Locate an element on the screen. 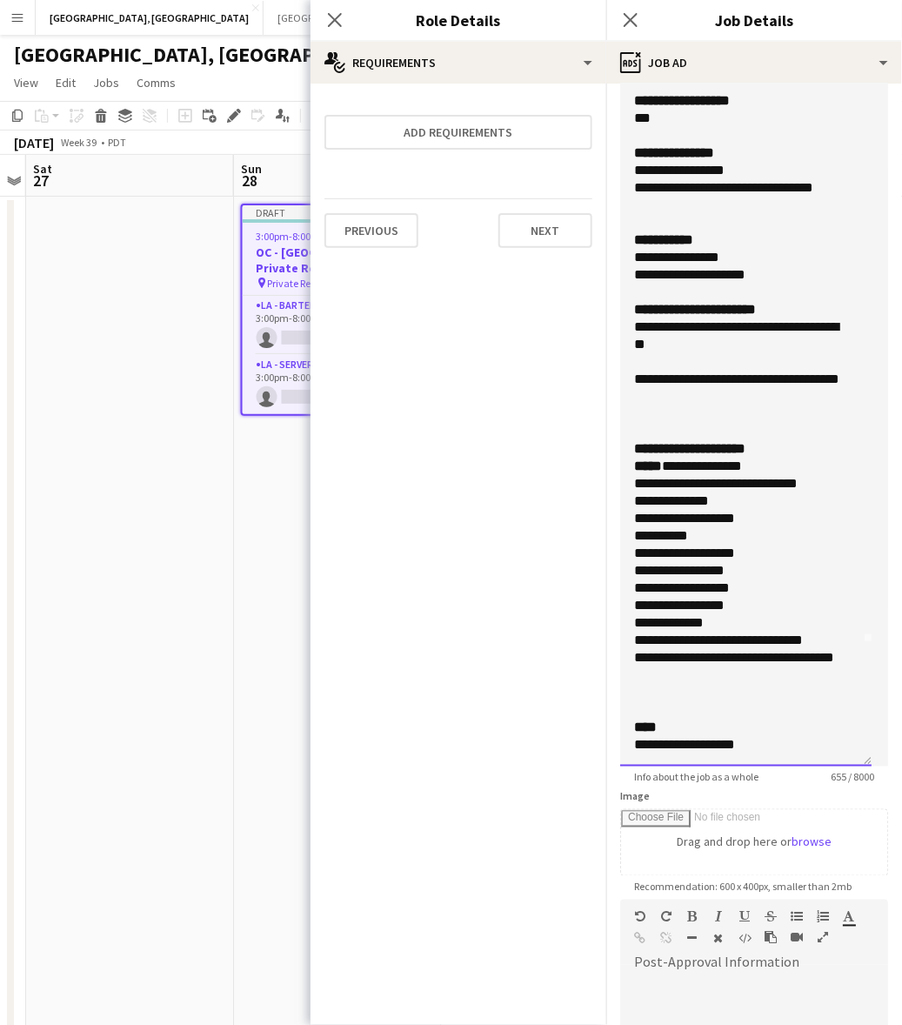 The image size is (902, 1025). button: Italic is located at coordinates (719, 917).